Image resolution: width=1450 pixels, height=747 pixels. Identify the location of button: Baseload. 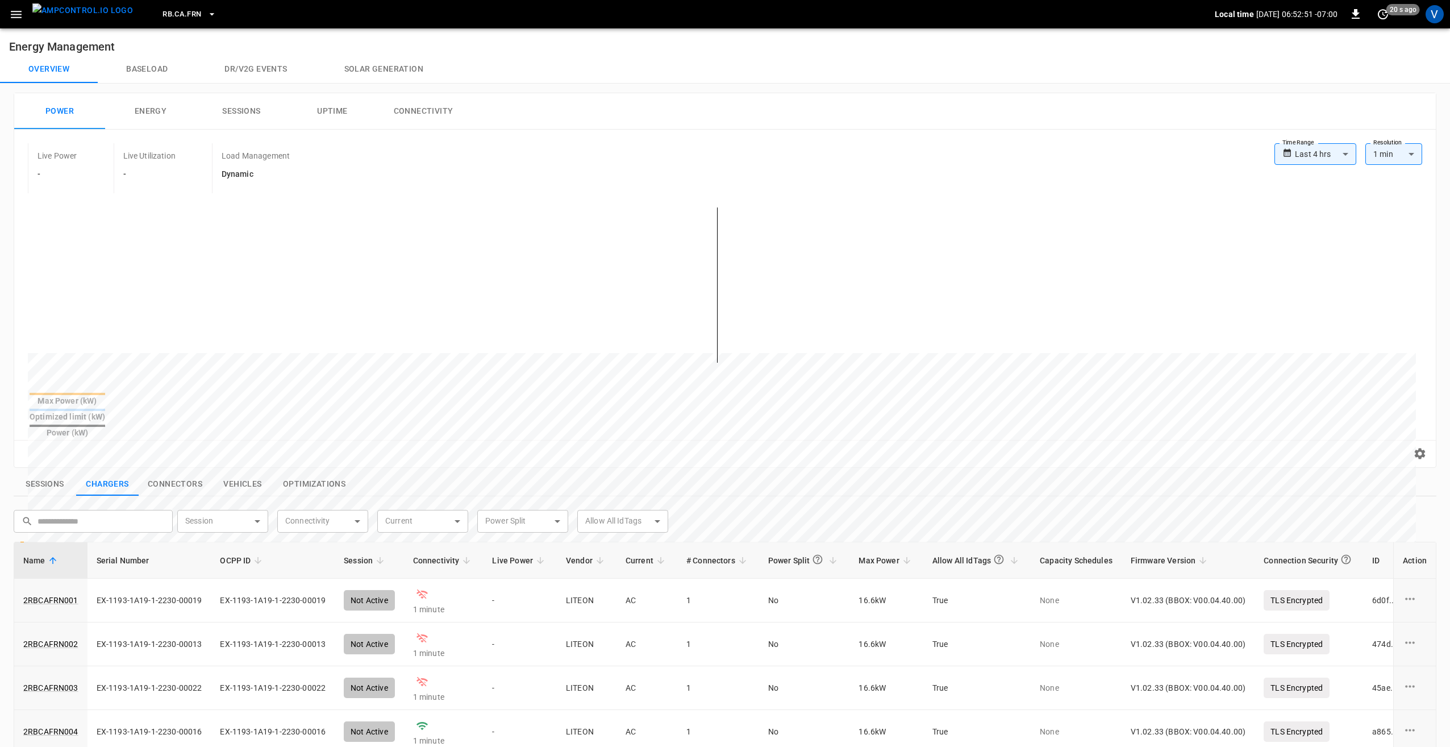
(147, 69).